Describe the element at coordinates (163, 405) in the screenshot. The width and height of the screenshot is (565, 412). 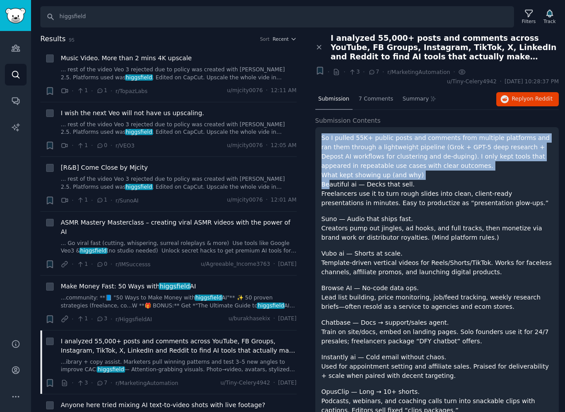
I see `span: Anyone here tried mixing AI text-to-video shots with live footage?` at that location.